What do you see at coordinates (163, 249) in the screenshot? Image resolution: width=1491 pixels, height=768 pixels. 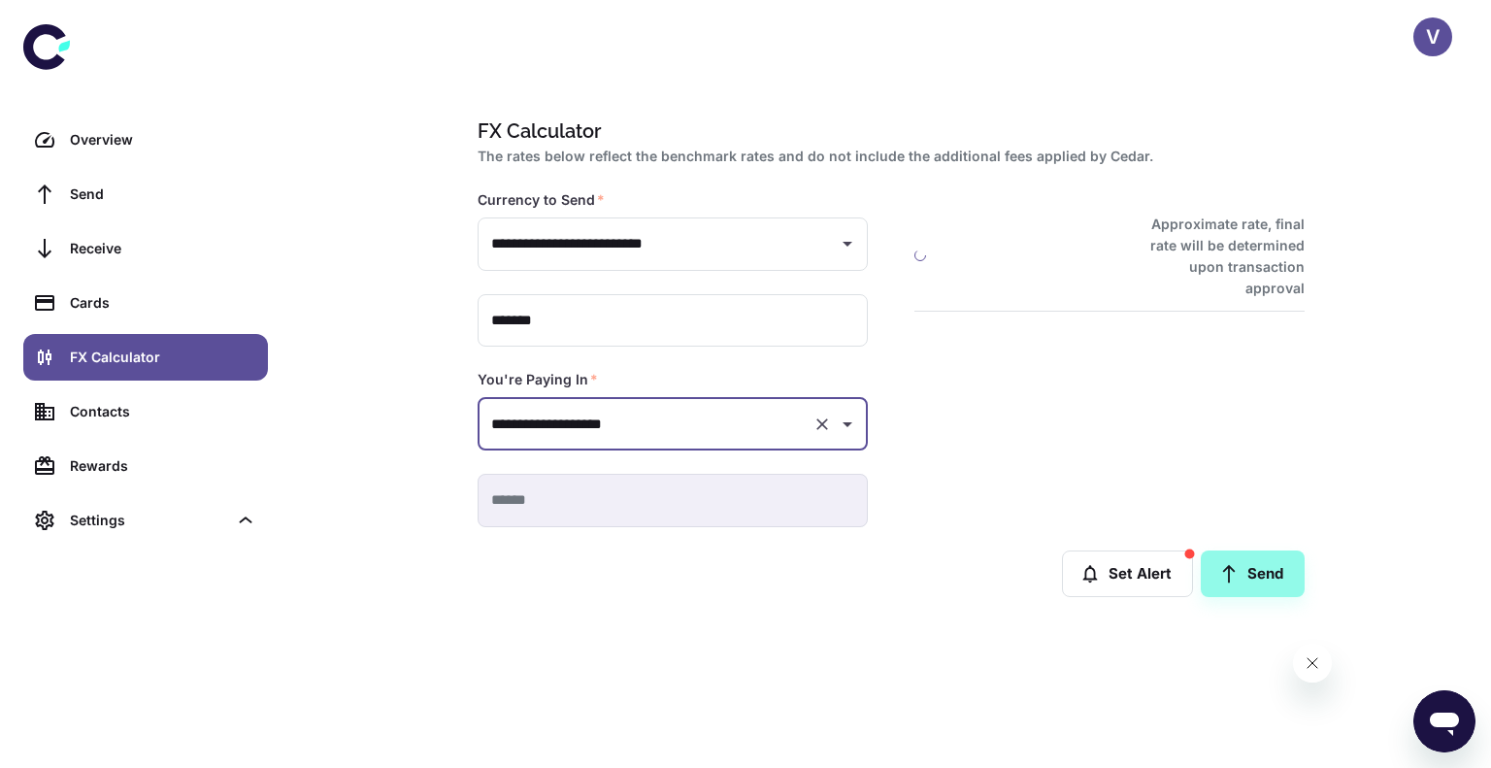 I see `div: Receive` at bounding box center [163, 249].